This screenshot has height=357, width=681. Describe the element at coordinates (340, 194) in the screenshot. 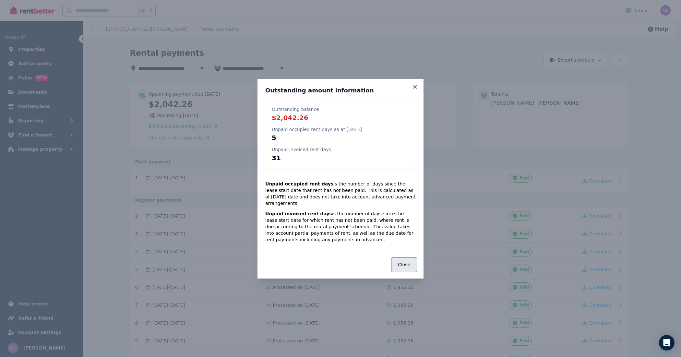

I see `p: is the number of days since the lease start date that rent has not been paid. This is calculated ...` at that location.